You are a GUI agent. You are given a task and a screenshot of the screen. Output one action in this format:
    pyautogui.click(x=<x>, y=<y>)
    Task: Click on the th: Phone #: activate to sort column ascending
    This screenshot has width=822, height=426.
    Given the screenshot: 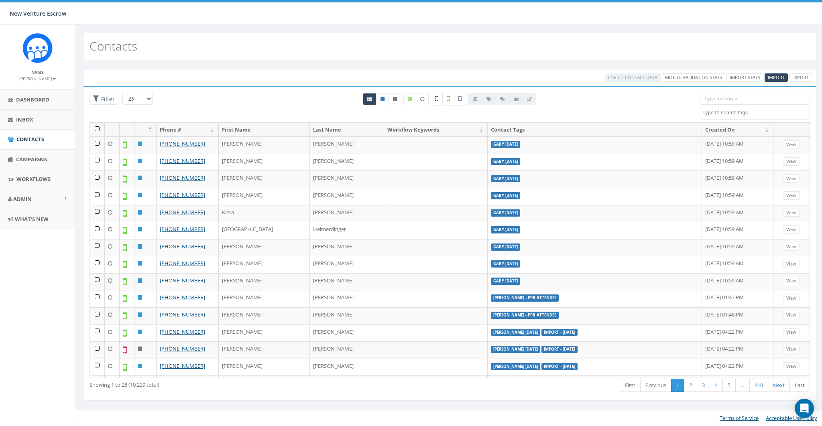 What is the action you would take?
    pyautogui.click(x=187, y=130)
    